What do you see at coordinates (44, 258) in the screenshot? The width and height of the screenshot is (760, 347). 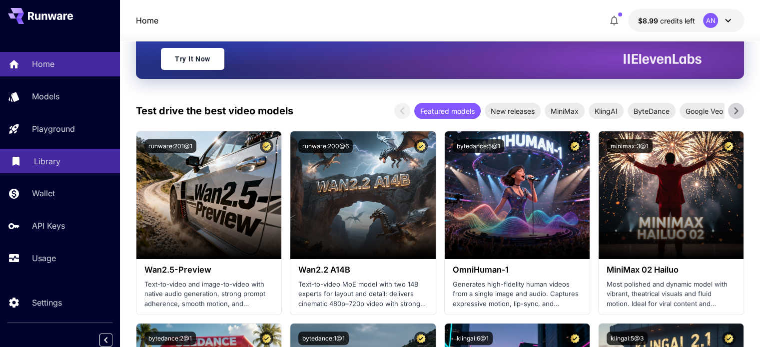 I see `p: Usage` at bounding box center [44, 258].